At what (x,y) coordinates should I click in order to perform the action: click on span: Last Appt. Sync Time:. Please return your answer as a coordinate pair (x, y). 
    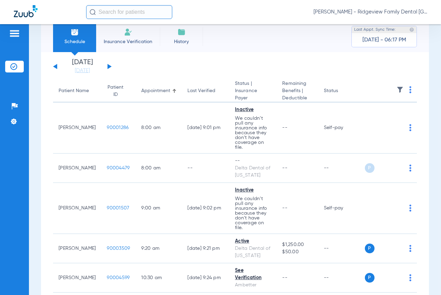
    Looking at the image, I should click on (375, 30).